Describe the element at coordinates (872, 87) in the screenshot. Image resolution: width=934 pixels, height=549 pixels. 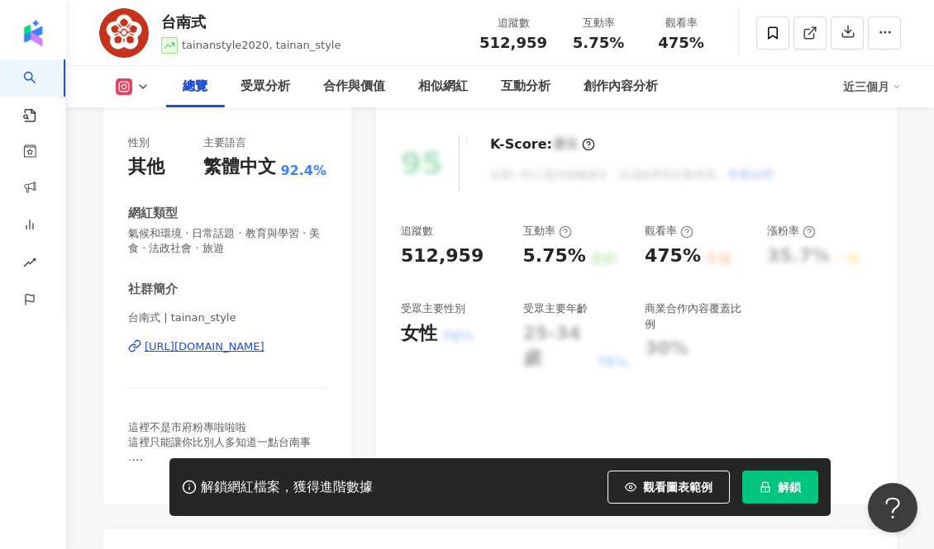
I see `div: 近三個月` at that location.